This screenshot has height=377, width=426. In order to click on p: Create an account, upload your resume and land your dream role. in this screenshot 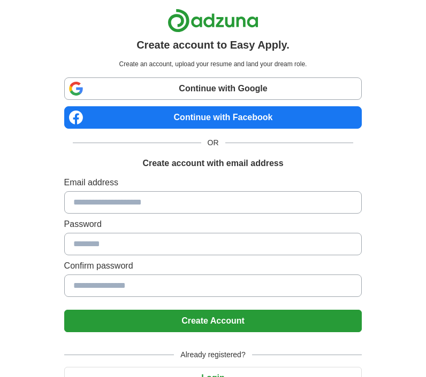, I will do `click(213, 64)`.